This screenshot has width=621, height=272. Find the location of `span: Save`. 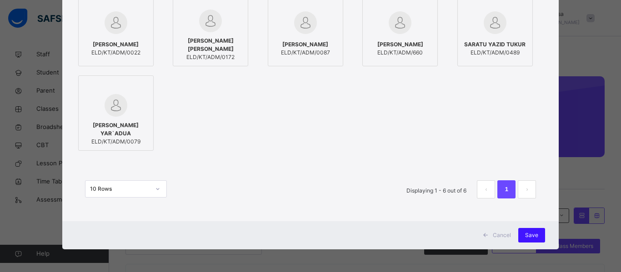

span: Save is located at coordinates (531, 235).